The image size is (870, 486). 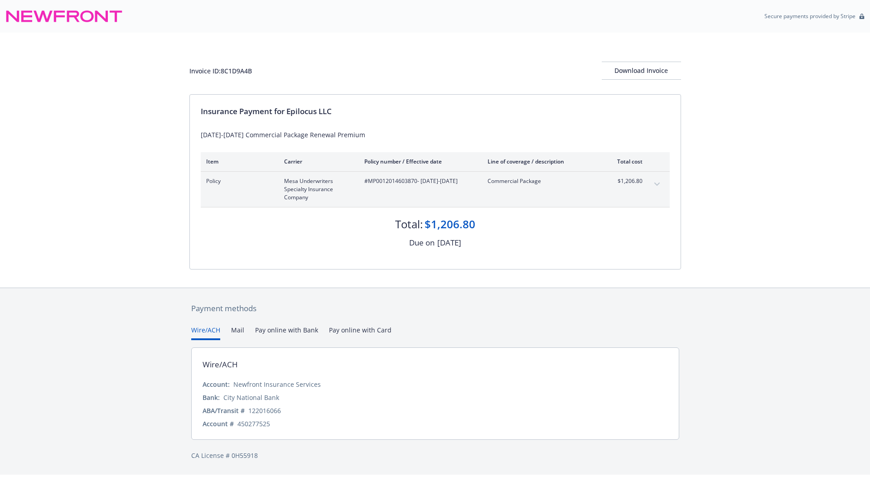 I want to click on div: Line of coverage / description, so click(x=541, y=161).